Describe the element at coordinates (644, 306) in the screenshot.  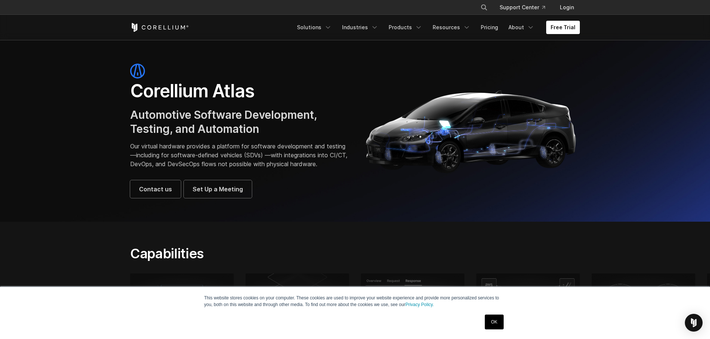
I see `img: Continuous testing using physical devices in CI/CD workflows` at that location.